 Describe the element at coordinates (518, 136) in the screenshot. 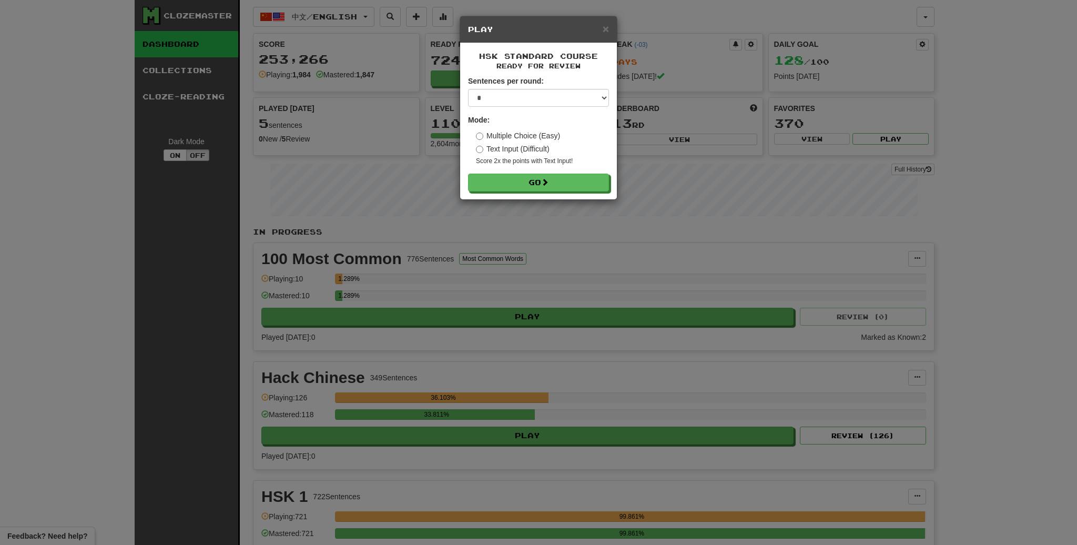

I see `label: Multiple Choice (Easy)` at that location.